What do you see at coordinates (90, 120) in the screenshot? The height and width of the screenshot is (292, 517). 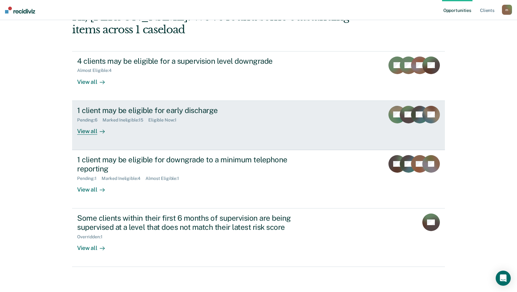 I see `div: Pending : 6` at bounding box center [90, 120].